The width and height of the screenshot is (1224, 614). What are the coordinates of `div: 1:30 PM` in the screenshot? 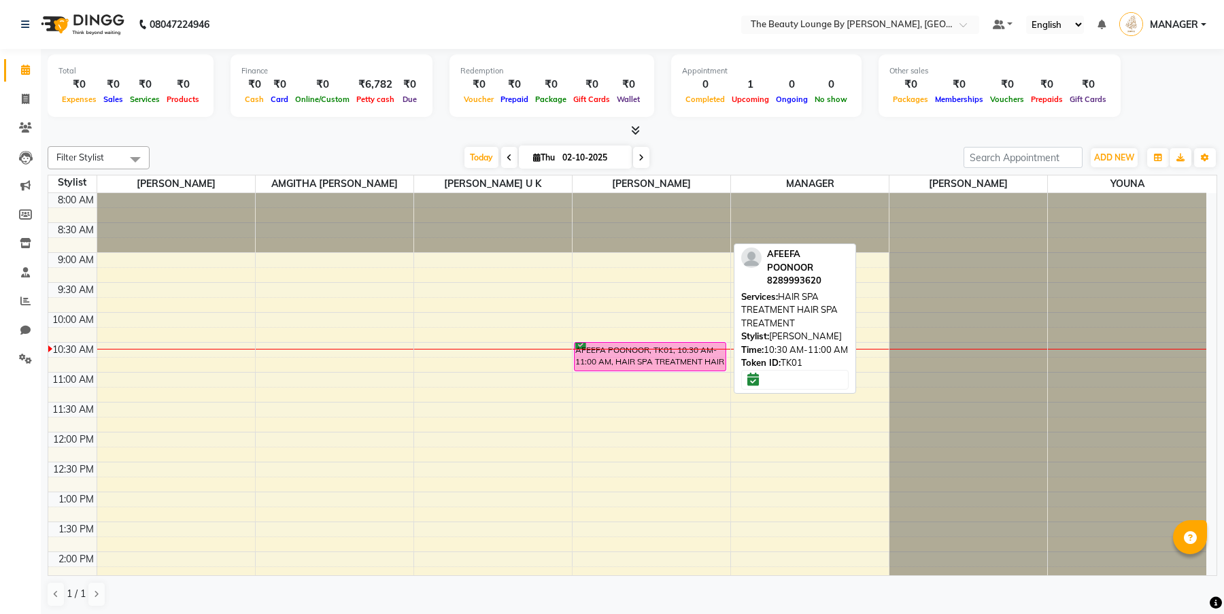 It's located at (76, 529).